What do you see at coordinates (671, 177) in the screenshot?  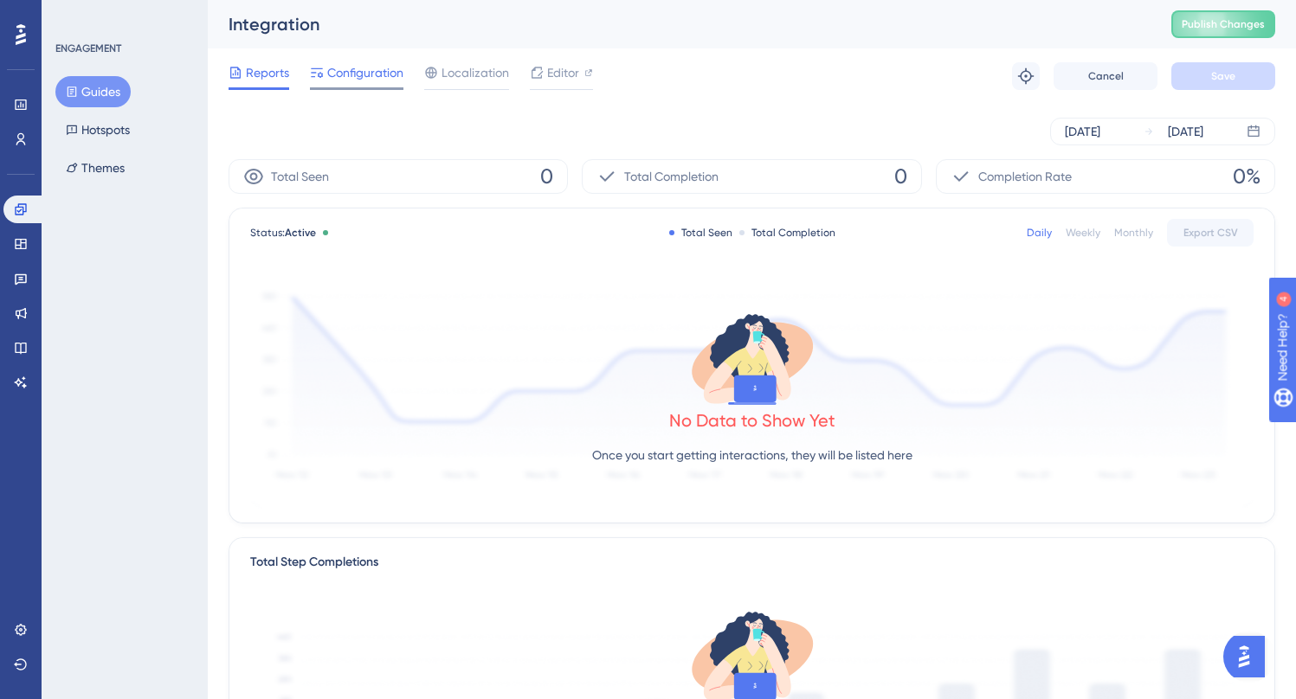 I see `span: Total Completion` at bounding box center [671, 177].